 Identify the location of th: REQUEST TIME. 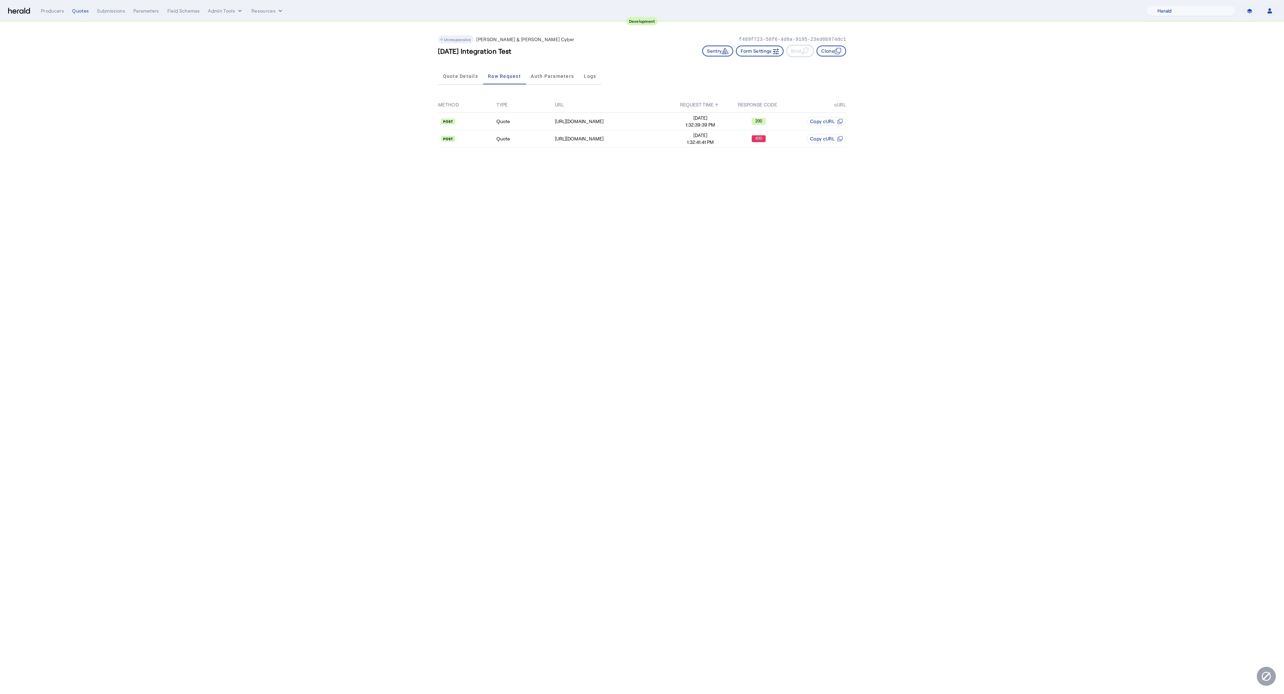
(700, 105).